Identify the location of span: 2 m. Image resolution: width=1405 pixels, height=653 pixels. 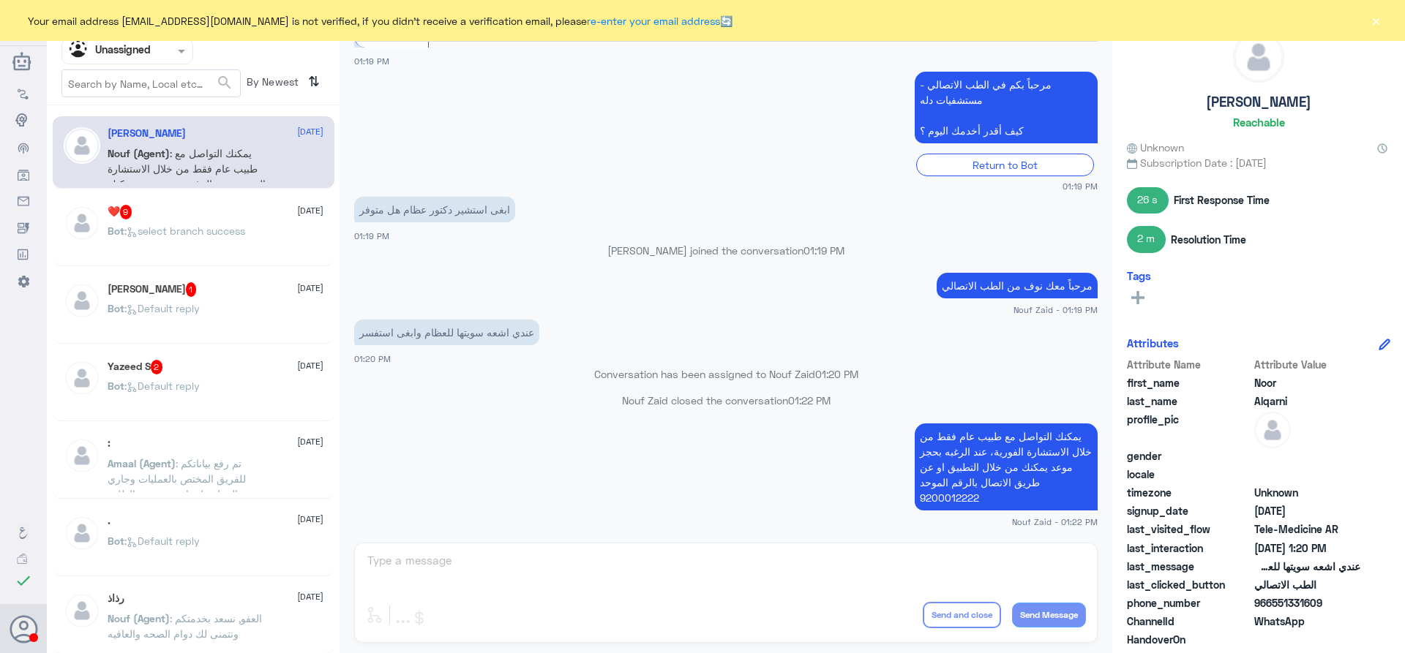
(1146, 239).